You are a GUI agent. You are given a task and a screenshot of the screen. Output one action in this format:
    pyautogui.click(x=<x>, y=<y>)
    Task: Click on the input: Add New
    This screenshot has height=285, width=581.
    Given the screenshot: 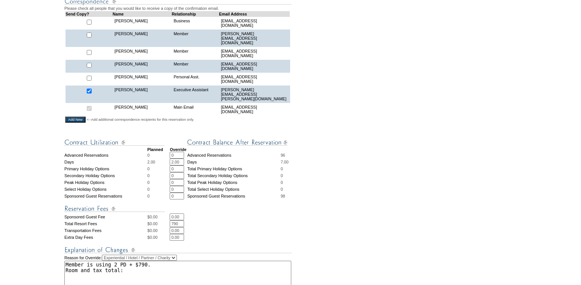 What is the action you would take?
    pyautogui.click(x=75, y=120)
    